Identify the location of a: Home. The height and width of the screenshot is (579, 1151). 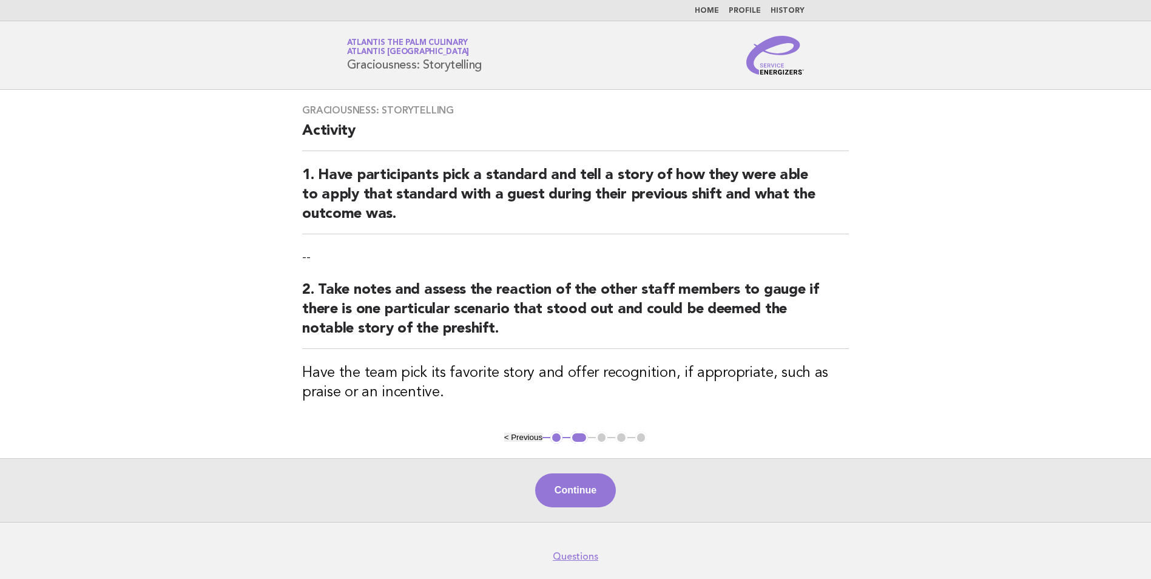
(707, 11).